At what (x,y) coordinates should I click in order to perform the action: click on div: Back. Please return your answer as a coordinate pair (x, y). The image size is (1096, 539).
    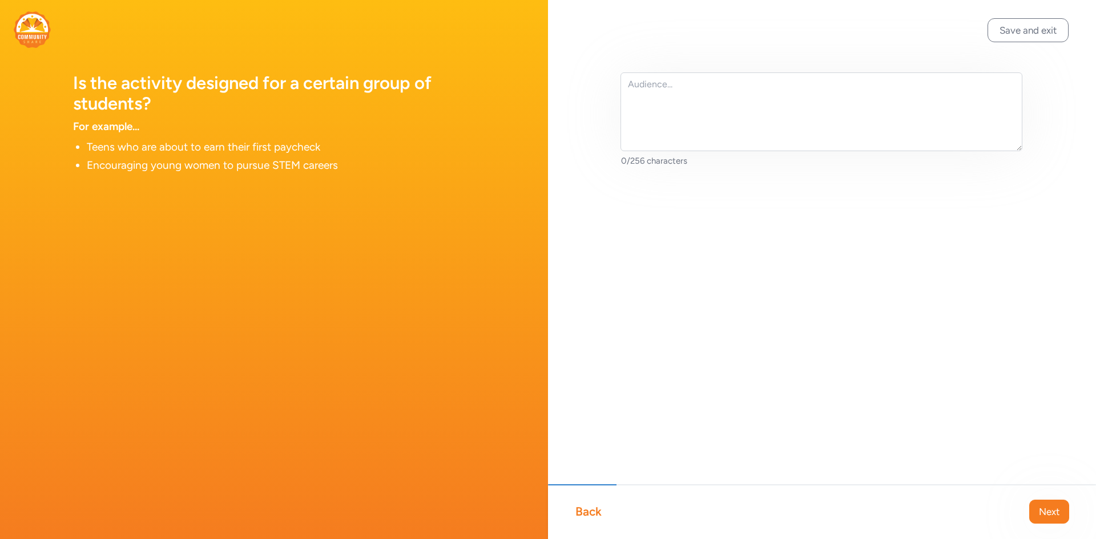
    Looking at the image, I should click on (589, 512).